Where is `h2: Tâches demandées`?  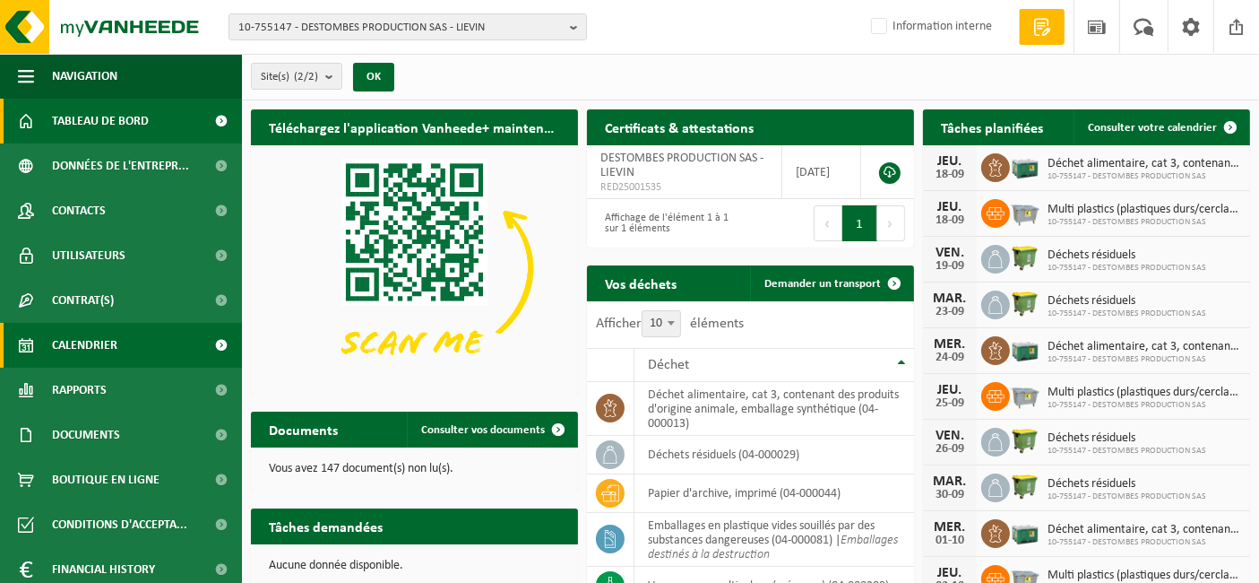 h2: Tâches demandées is located at coordinates (325, 525).